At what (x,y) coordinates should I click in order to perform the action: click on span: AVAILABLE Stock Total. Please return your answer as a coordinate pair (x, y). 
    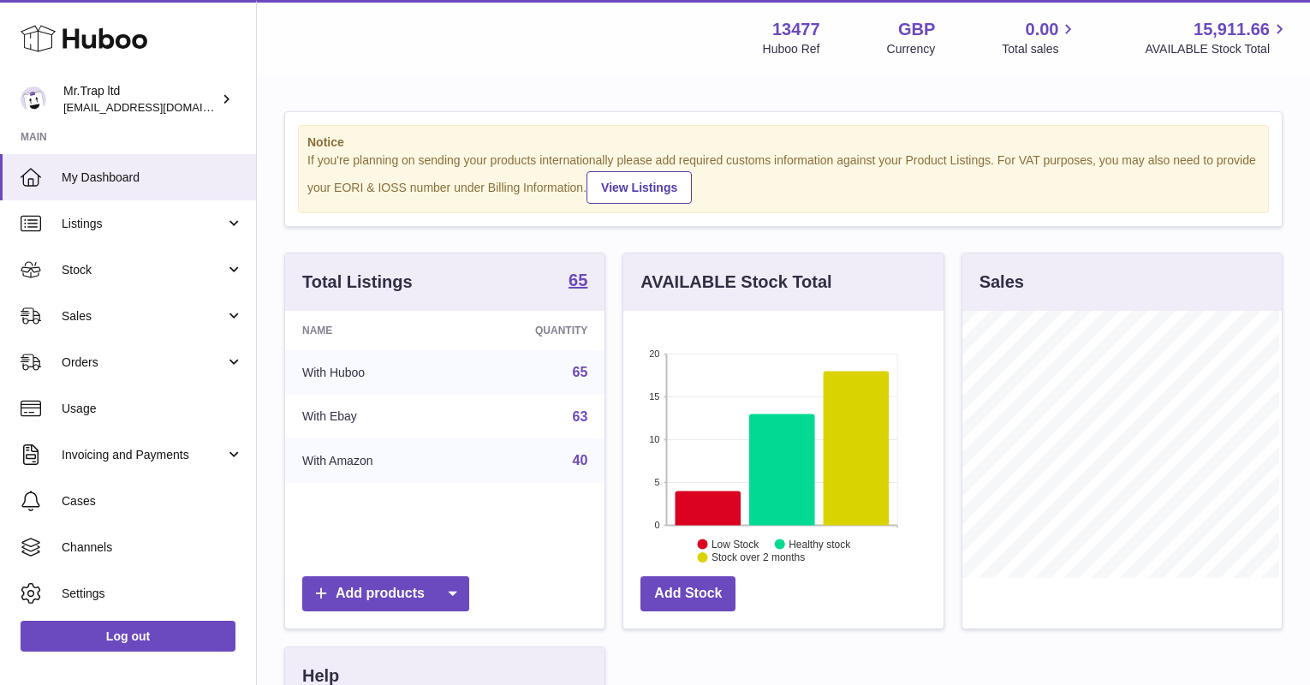
    Looking at the image, I should click on (1217, 49).